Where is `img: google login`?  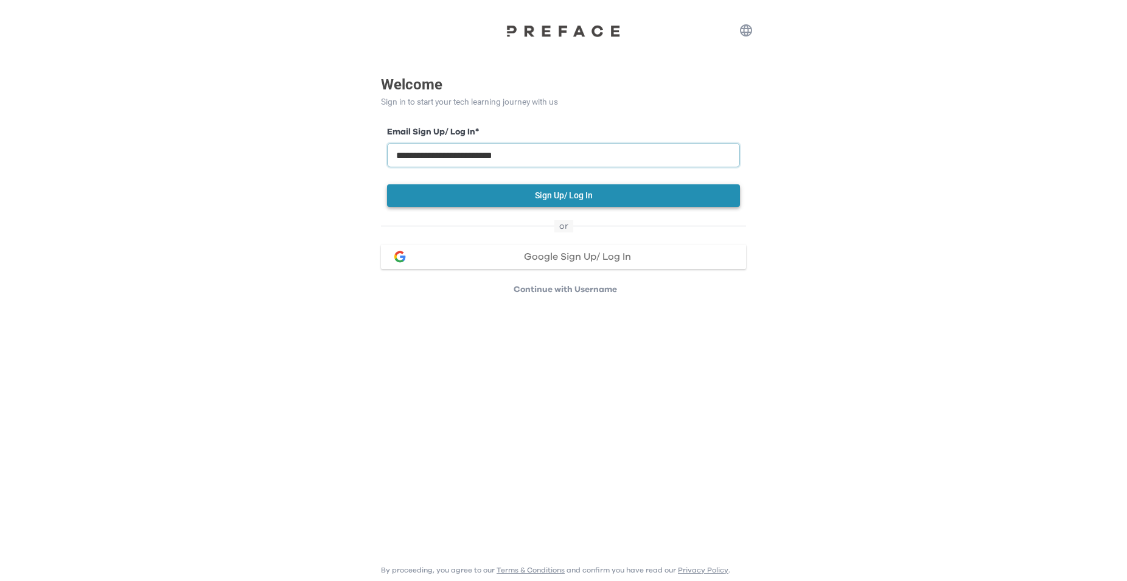
img: google login is located at coordinates (400, 257).